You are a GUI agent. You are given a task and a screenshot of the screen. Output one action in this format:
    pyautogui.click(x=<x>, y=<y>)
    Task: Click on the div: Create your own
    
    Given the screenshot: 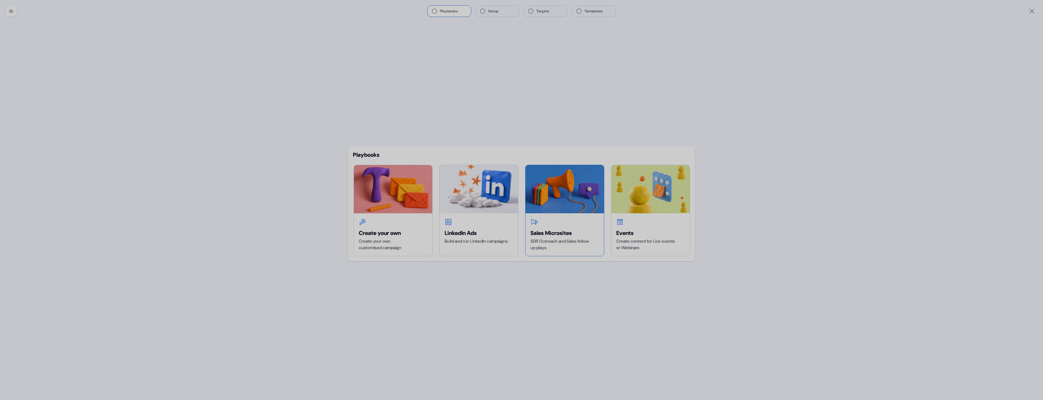 What is the action you would take?
    pyautogui.click(x=393, y=233)
    